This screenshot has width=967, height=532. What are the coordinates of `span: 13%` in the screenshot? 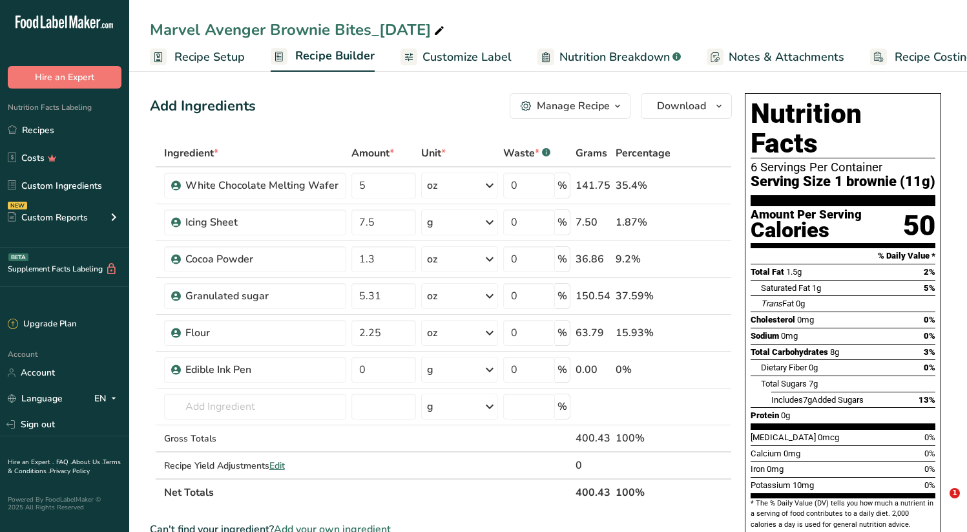 It's located at (927, 399).